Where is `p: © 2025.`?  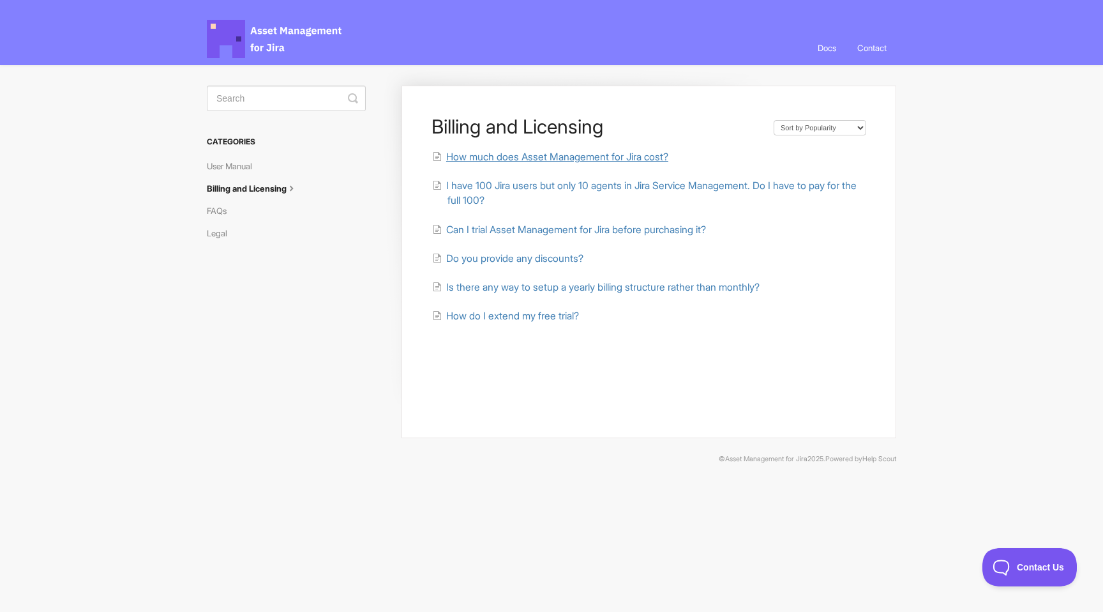 p: © 2025. is located at coordinates (552, 459).